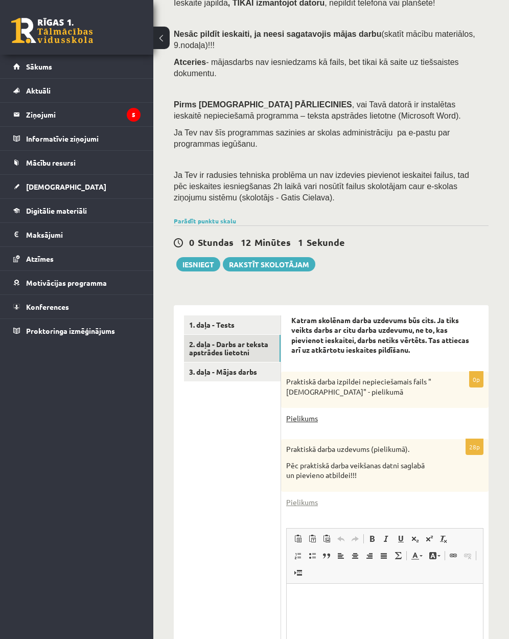  What do you see at coordinates (453, 556) in the screenshot?
I see `a: Link (⌘+K)` at bounding box center [453, 556].